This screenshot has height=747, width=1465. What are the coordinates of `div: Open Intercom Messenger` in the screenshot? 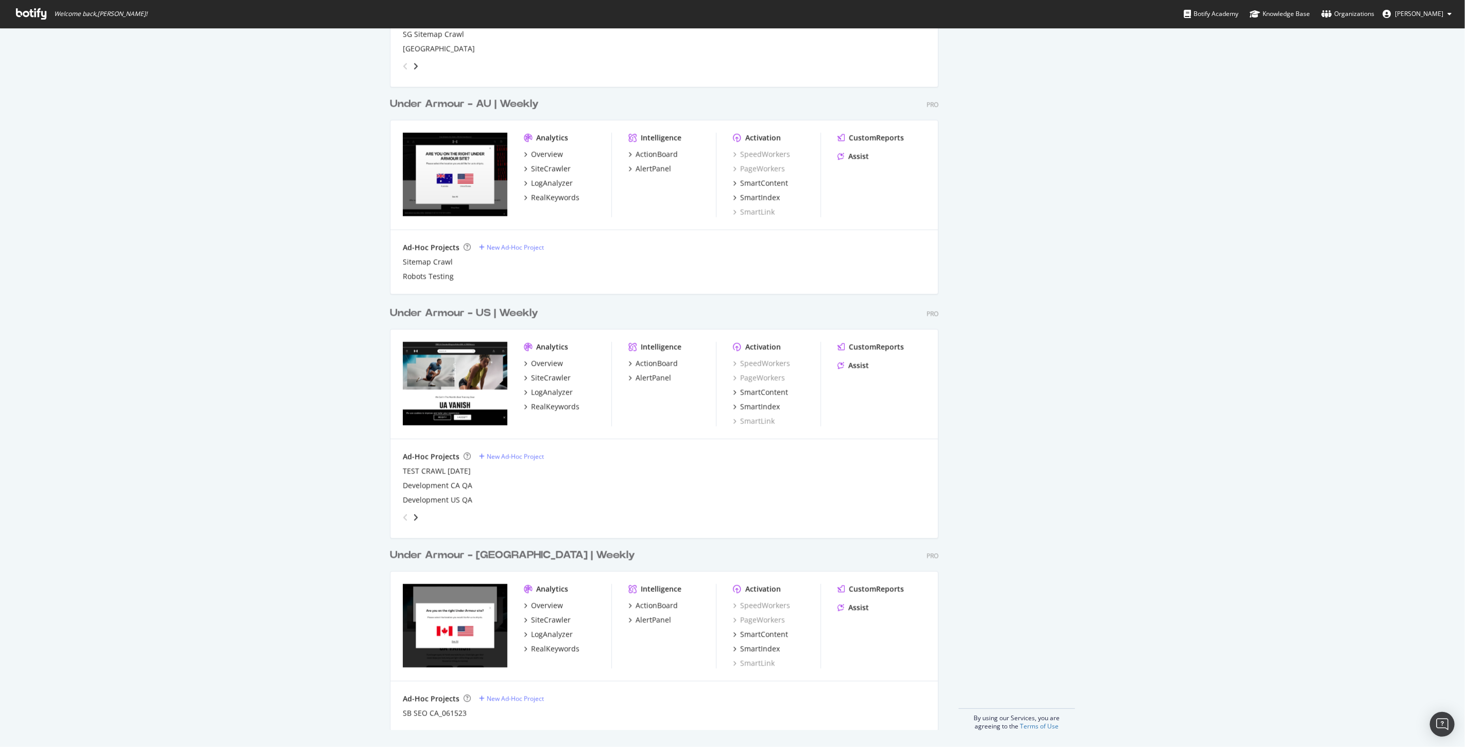 It's located at (1442, 724).